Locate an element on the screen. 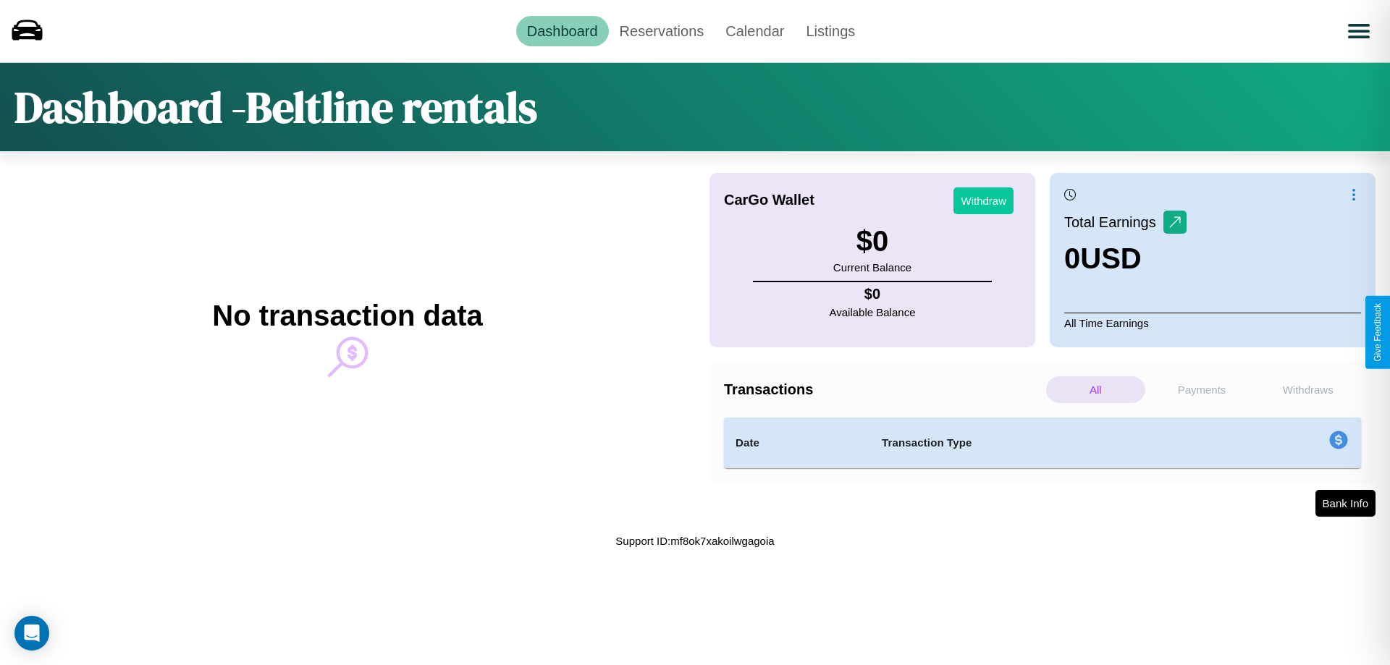  h3: 0 USD is located at coordinates (1125, 258).